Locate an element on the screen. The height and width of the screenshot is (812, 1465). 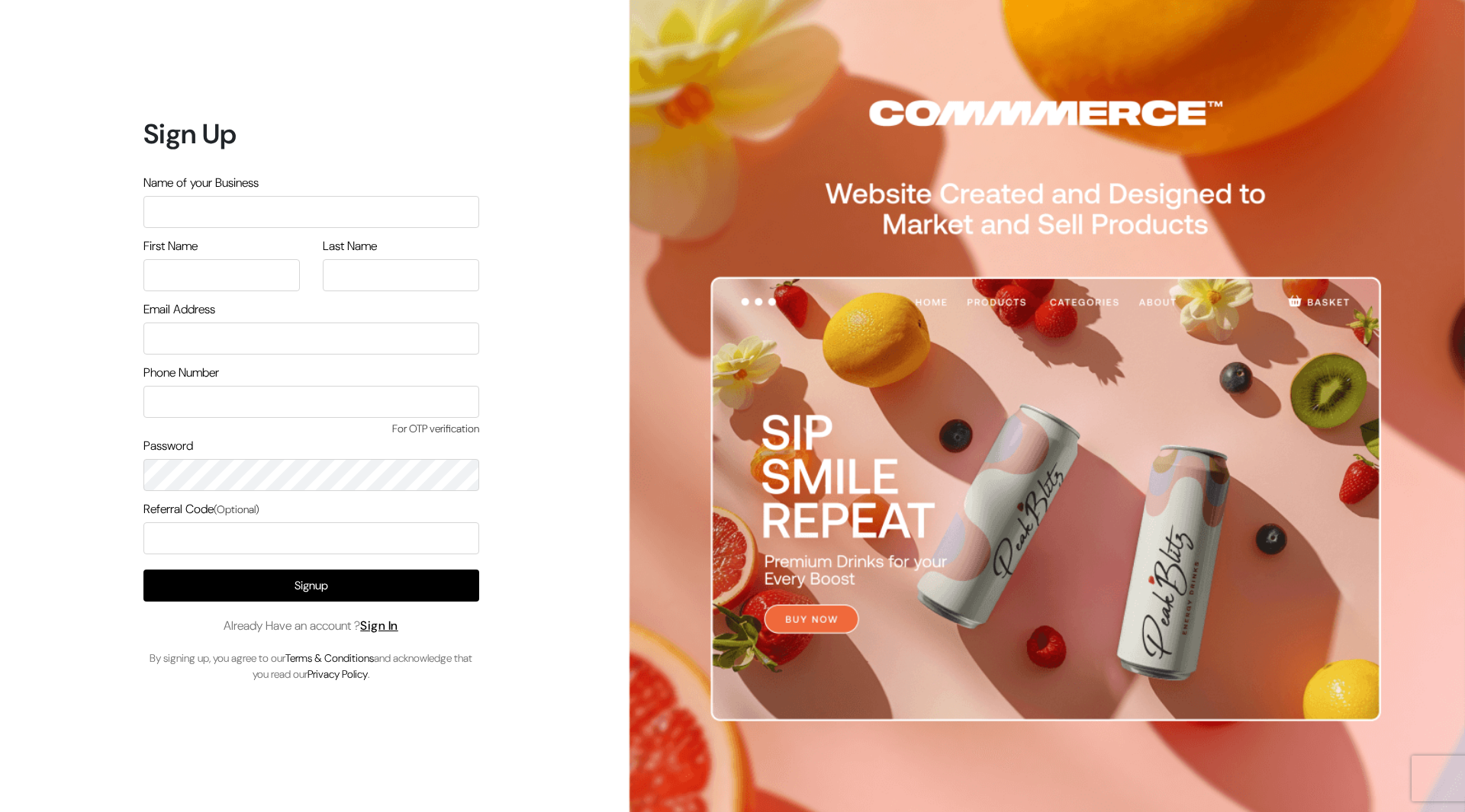
label: Password is located at coordinates (168, 446).